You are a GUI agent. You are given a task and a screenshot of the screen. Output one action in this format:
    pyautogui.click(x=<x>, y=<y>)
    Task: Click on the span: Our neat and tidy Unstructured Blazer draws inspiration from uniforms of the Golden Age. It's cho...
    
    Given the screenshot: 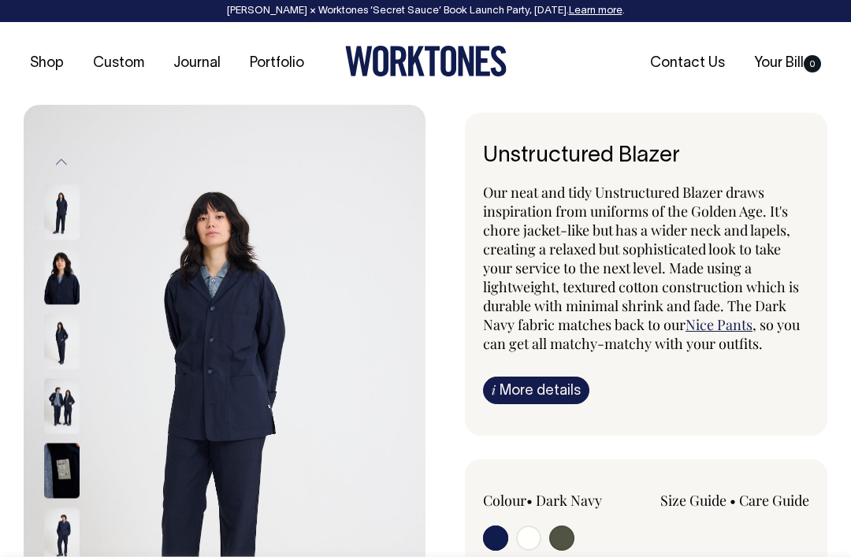 What is the action you would take?
    pyautogui.click(x=640, y=258)
    